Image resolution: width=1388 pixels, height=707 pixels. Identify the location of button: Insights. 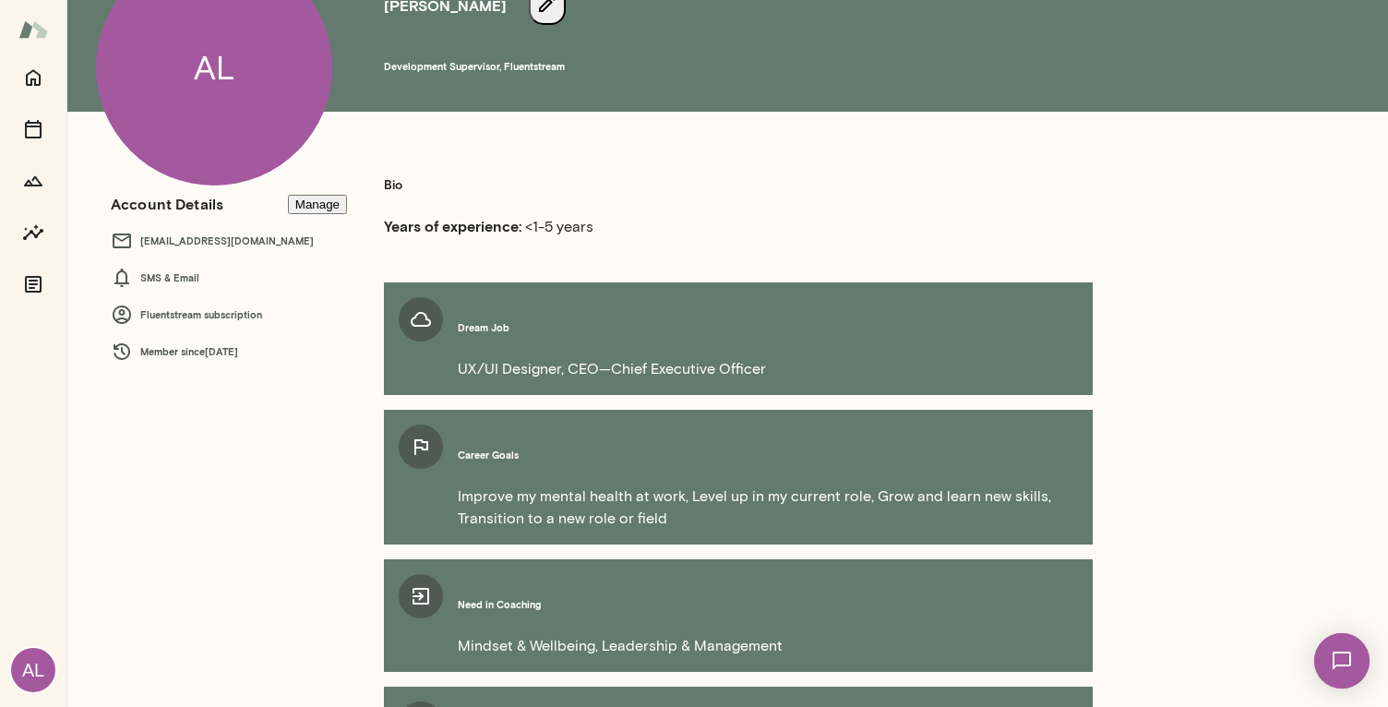
(33, 233).